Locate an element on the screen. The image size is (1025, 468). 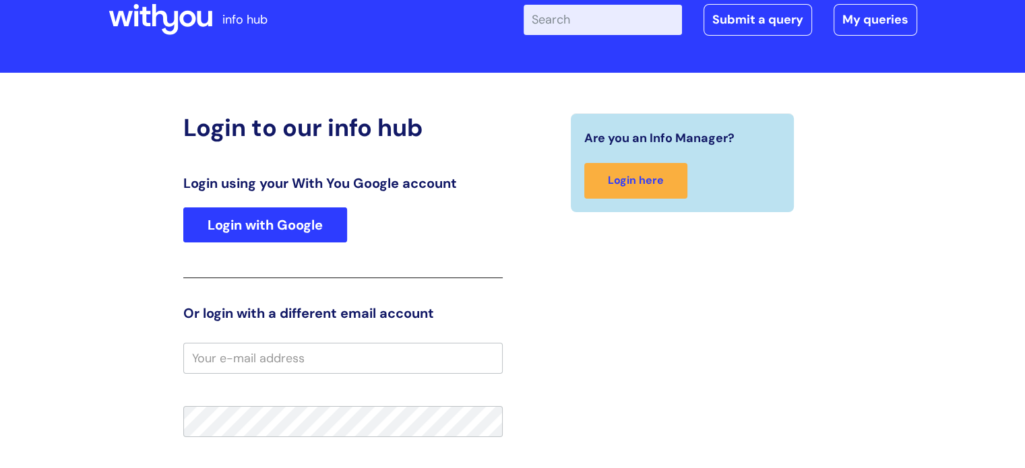
span: Are you an Info Manager? is located at coordinates (659, 138).